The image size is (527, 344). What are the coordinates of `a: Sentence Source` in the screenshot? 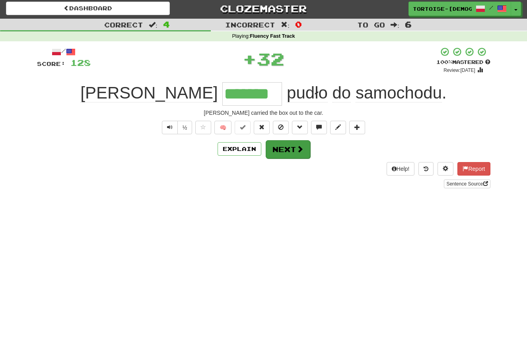 It's located at (467, 184).